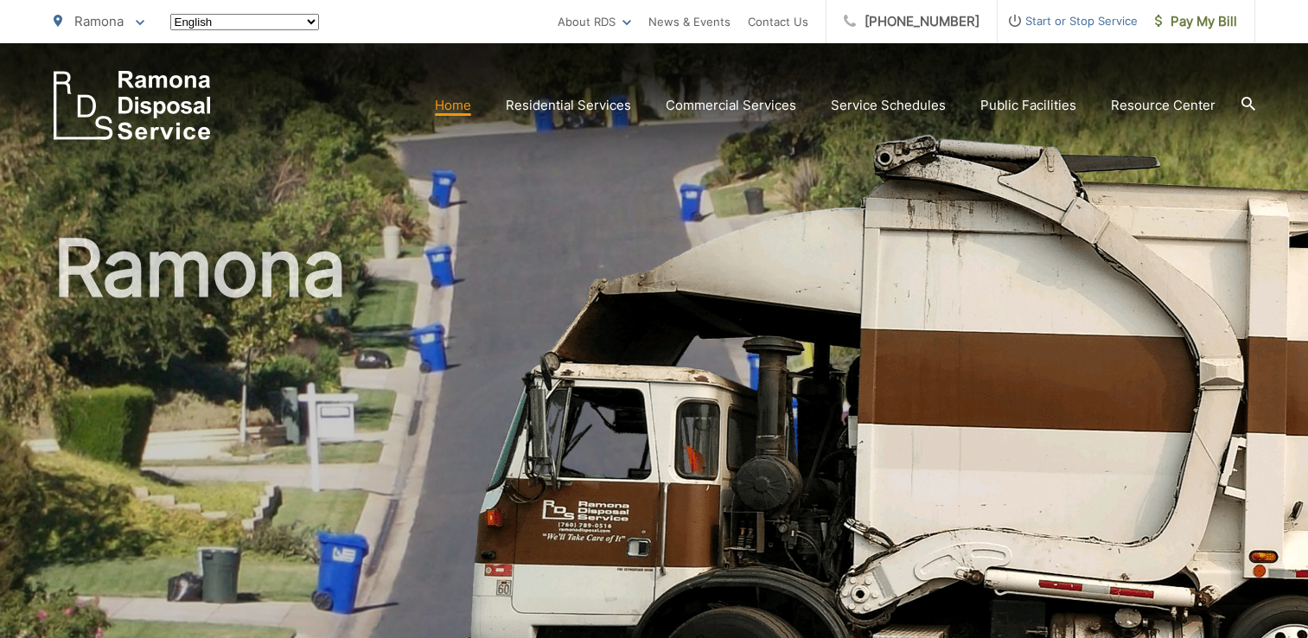 Image resolution: width=1308 pixels, height=638 pixels. I want to click on span: Pay My Bill, so click(1195, 22).